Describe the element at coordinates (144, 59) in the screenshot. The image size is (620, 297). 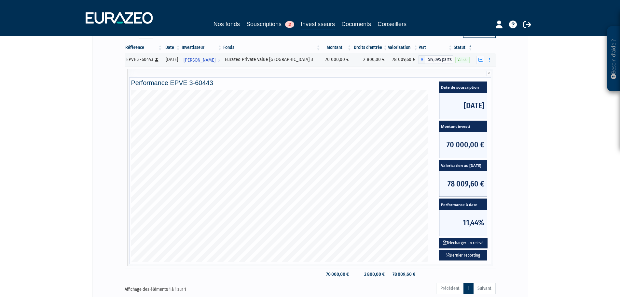
I see `div: EPVE 3-60443` at that location.